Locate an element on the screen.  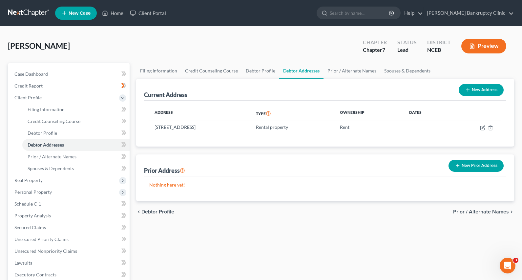
span: Real Property is located at coordinates (29, 180).